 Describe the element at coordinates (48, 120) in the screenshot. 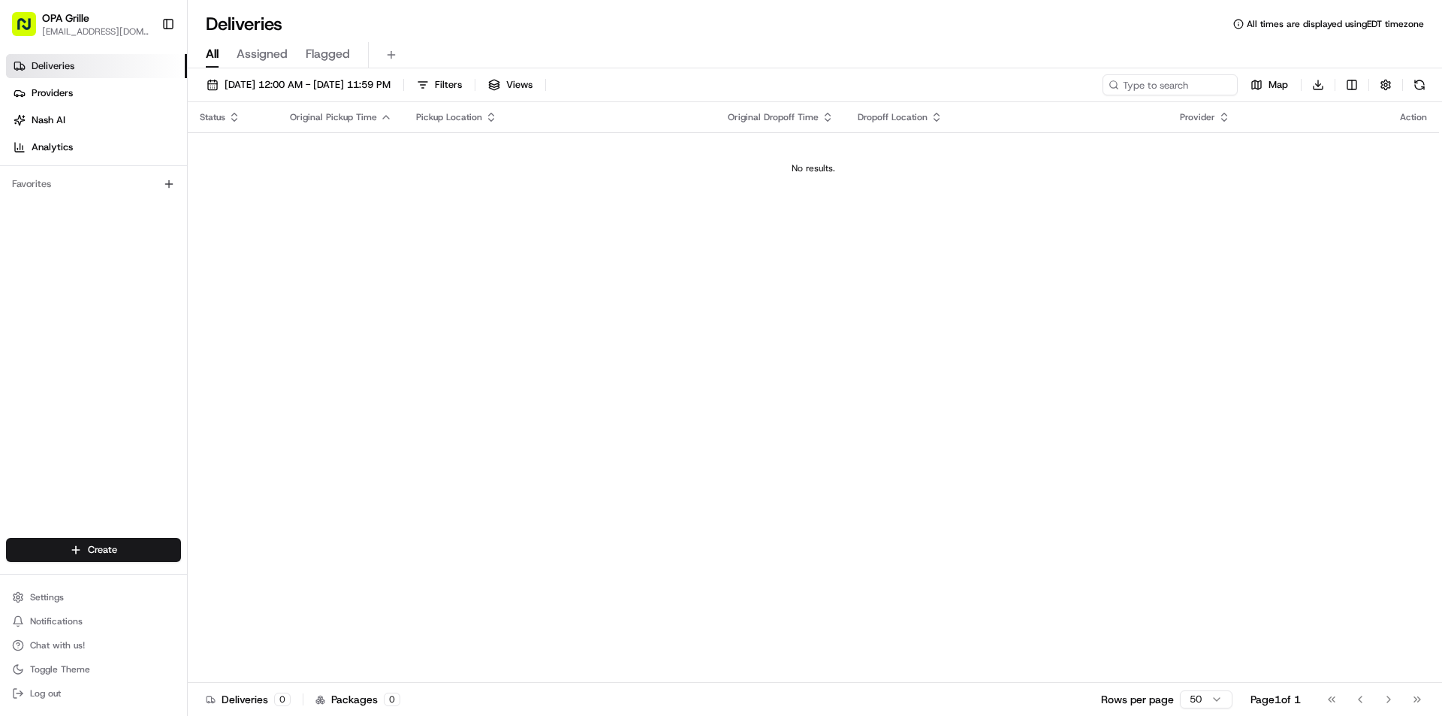

I see `span: Nash AI` at that location.